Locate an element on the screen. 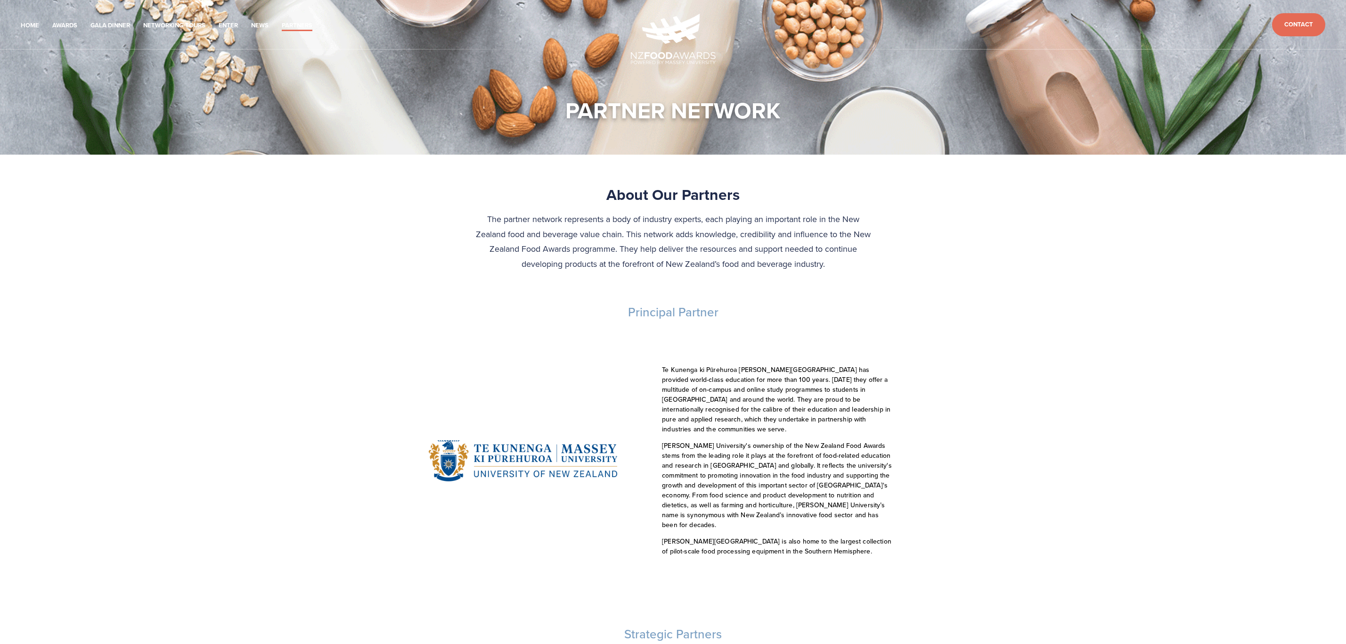 This screenshot has height=644, width=1346. a: Awards is located at coordinates (65, 25).